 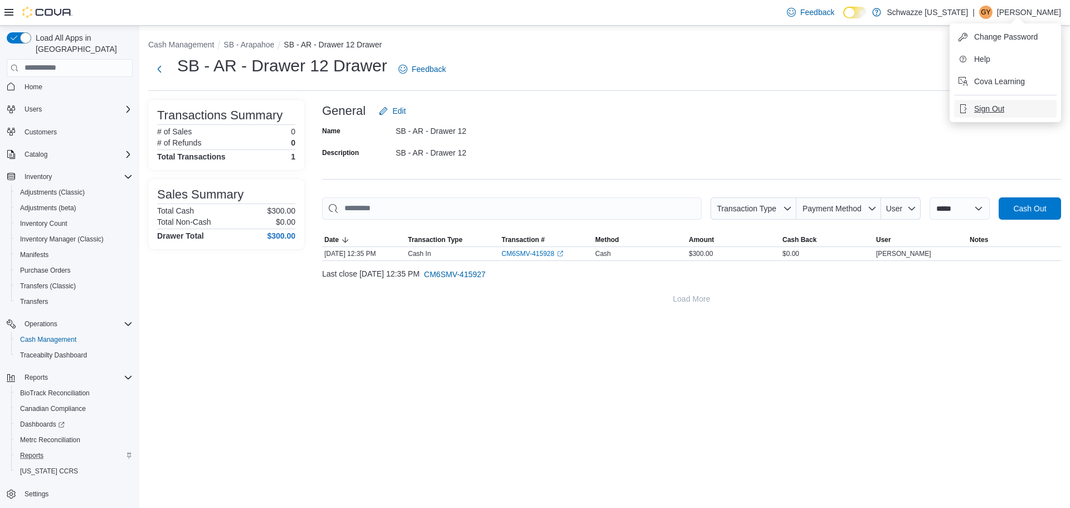 I want to click on button: Settings, so click(x=70, y=493).